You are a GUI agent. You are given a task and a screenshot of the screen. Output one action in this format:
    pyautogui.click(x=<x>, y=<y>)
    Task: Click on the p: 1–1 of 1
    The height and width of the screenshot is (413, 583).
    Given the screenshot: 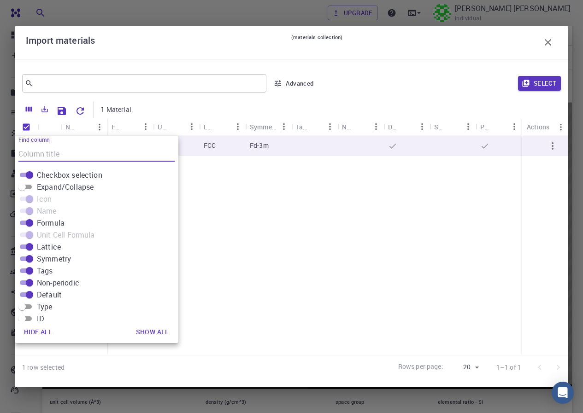 What is the action you would take?
    pyautogui.click(x=508, y=368)
    